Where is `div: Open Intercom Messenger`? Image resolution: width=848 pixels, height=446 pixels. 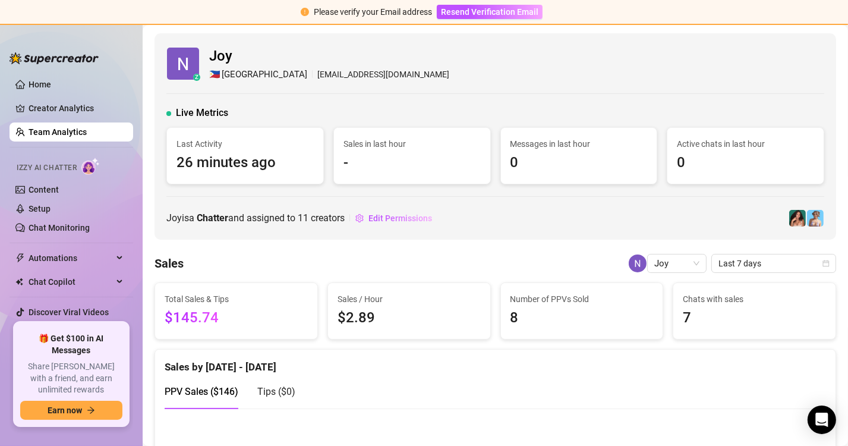 div: Open Intercom Messenger is located at coordinates (822, 419).